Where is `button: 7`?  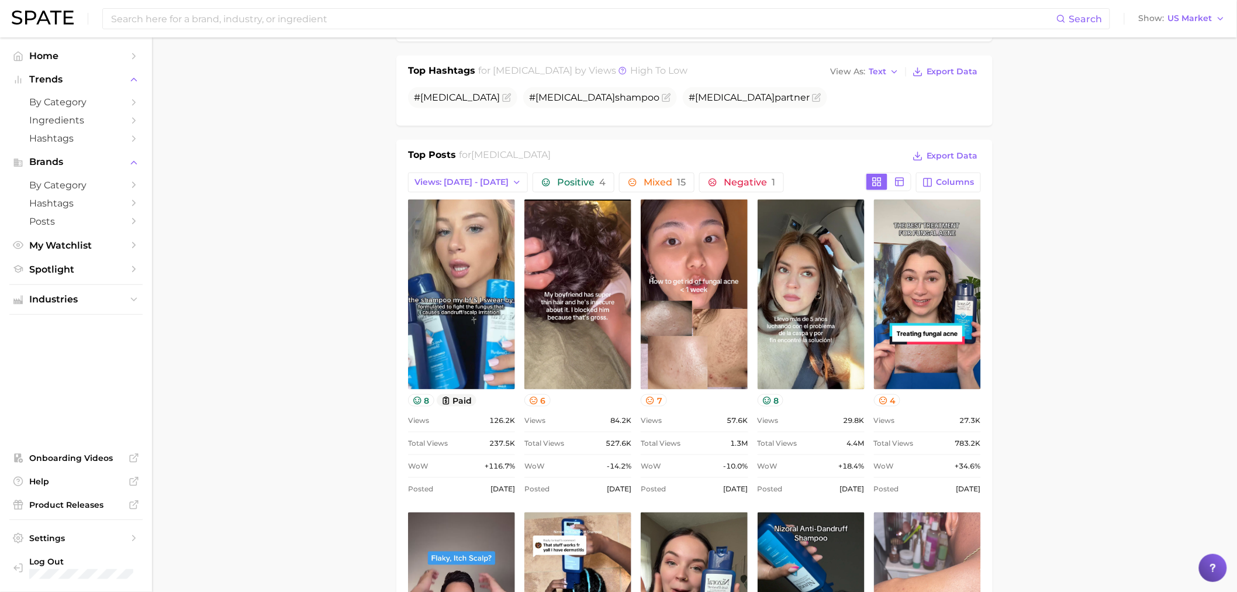
button: 7 is located at coordinates (654, 400).